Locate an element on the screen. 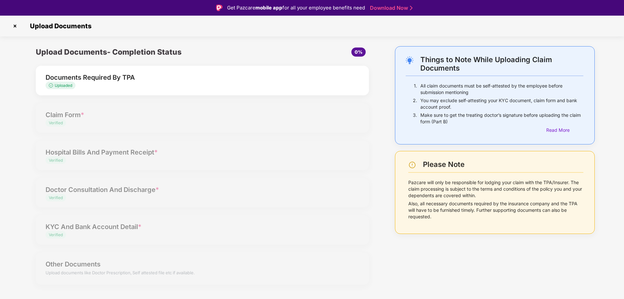 The height and width of the screenshot is (299, 624). p: 2. is located at coordinates (415, 104).